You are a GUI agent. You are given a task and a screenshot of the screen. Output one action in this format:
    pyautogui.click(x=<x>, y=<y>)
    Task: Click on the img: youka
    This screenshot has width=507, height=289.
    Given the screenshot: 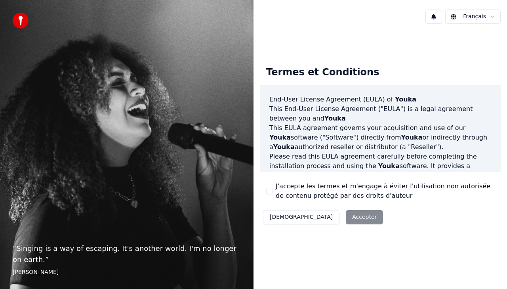 What is the action you would take?
    pyautogui.click(x=21, y=21)
    